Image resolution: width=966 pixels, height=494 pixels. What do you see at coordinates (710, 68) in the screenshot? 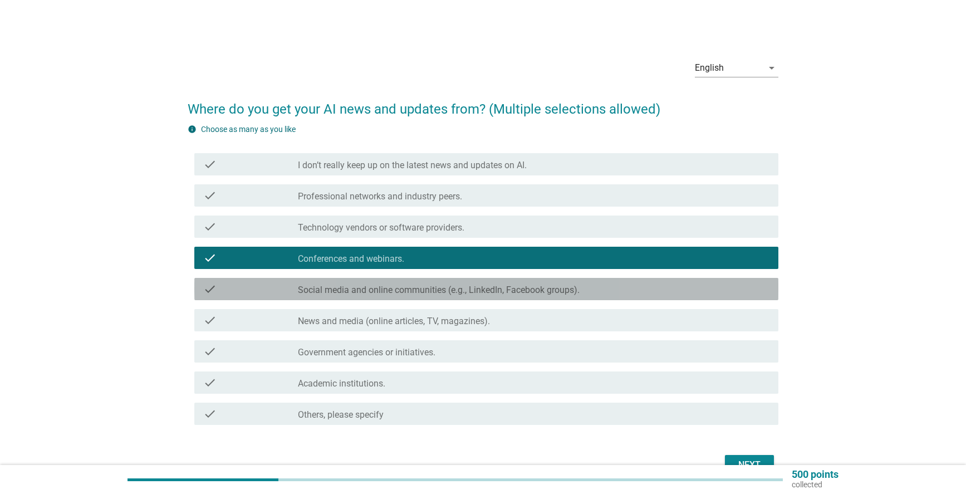
I see `div: English` at bounding box center [710, 68].